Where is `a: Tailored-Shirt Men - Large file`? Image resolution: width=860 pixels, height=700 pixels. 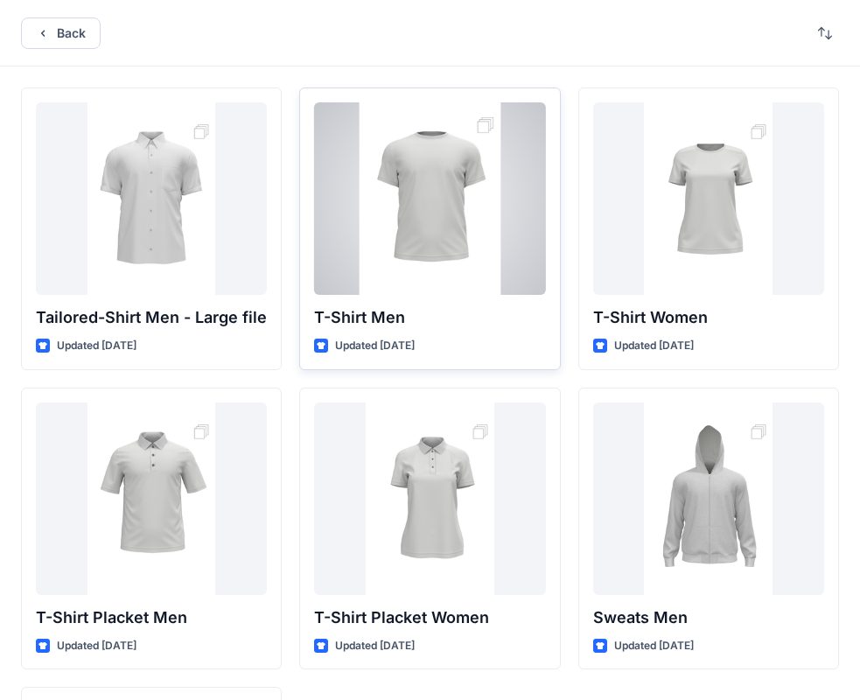
a: Tailored-Shirt Men - Large file is located at coordinates (151, 199).